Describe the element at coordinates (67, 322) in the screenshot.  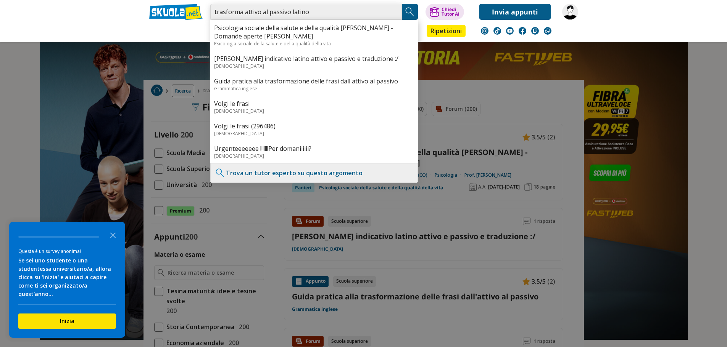
I see `button: Inizia` at that location.